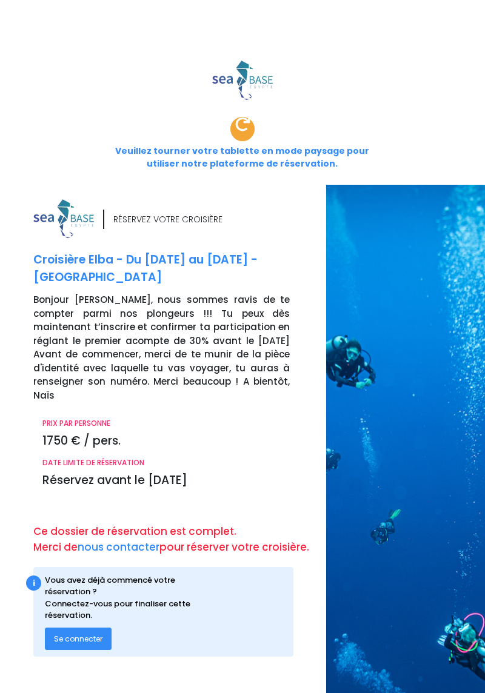 The image size is (485, 693). Describe the element at coordinates (118, 547) in the screenshot. I see `a: nous contacter` at that location.